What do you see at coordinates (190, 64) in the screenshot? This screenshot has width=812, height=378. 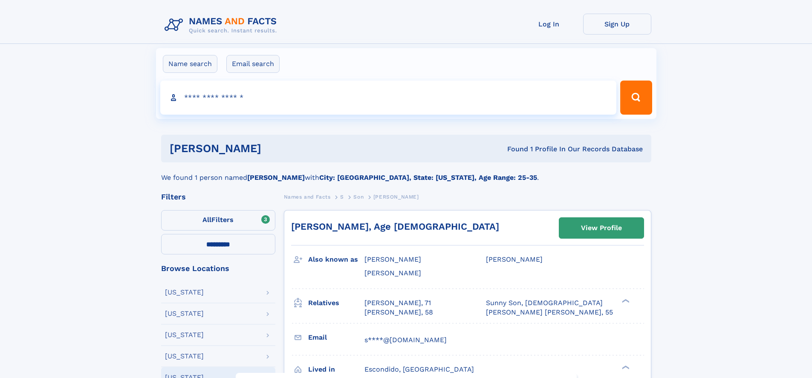 I see `label: Name search` at bounding box center [190, 64].